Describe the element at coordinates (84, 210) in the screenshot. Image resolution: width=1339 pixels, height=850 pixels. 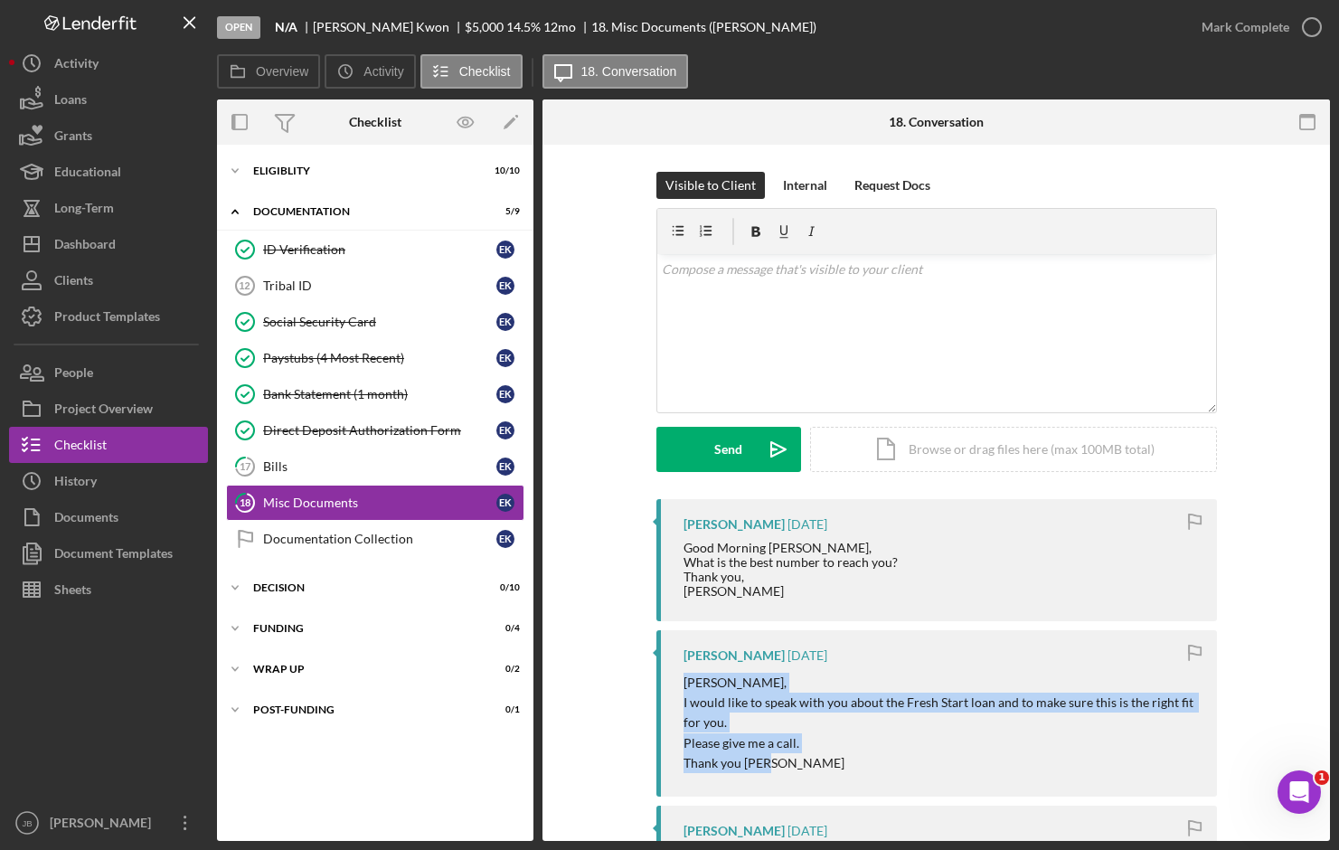
I see `div: Long-Term` at that location.